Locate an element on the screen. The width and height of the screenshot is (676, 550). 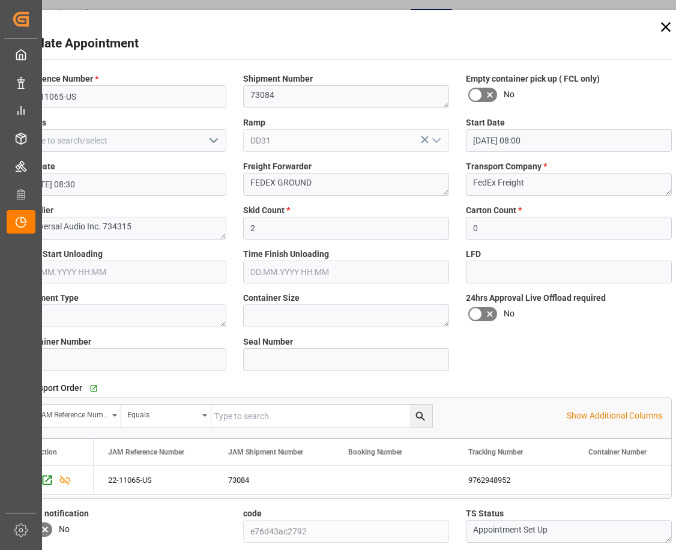
span: Empty container pick up ( FCL only) is located at coordinates (533, 79).